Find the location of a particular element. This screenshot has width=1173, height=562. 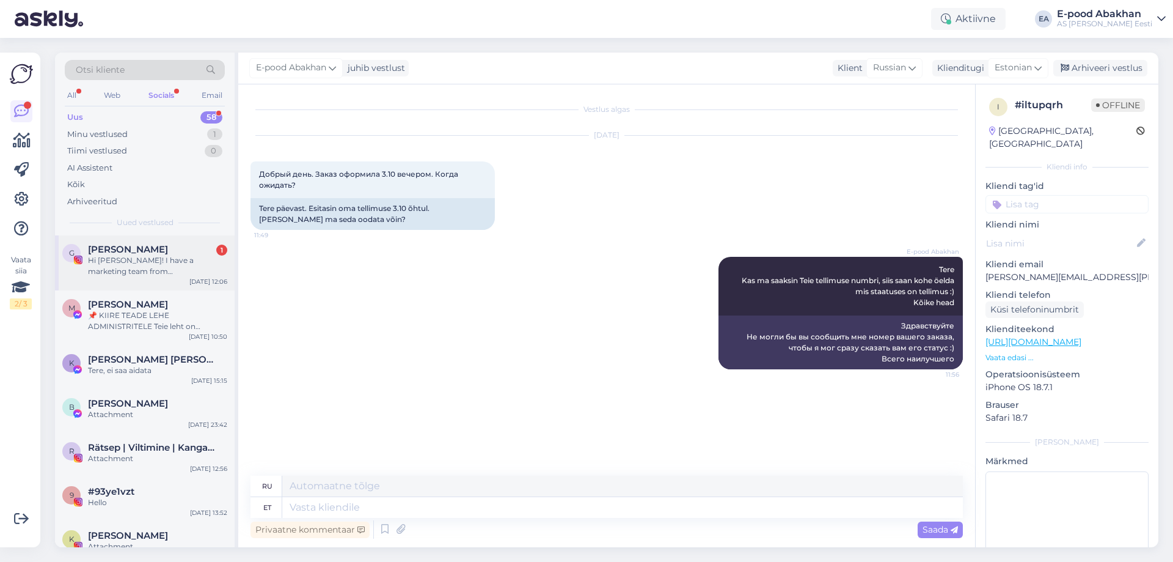

span: Otsi kliente is located at coordinates (100, 70).